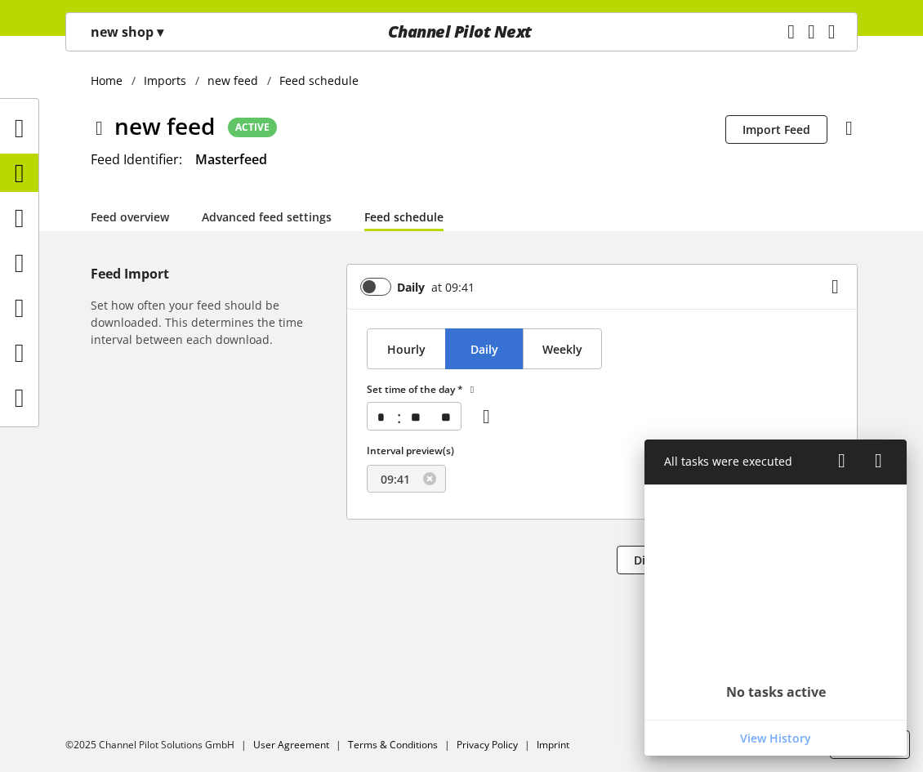 Image resolution: width=923 pixels, height=772 pixels. Describe the element at coordinates (159, 745) in the screenshot. I see `li: ©2025 Channel Pilot Solutions GmbH` at that location.